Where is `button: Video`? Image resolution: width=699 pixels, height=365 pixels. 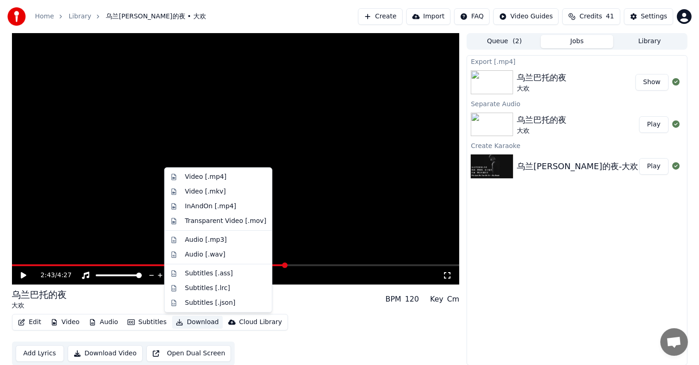
button: Video is located at coordinates (65, 322).